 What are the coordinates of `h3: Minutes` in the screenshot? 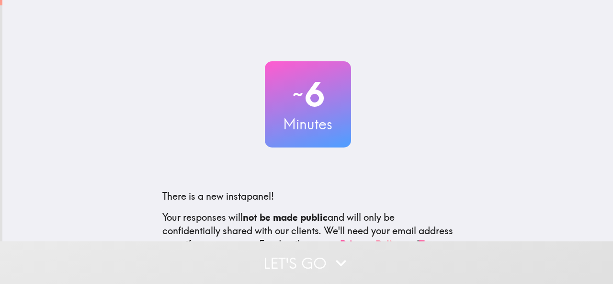 It's located at (308, 124).